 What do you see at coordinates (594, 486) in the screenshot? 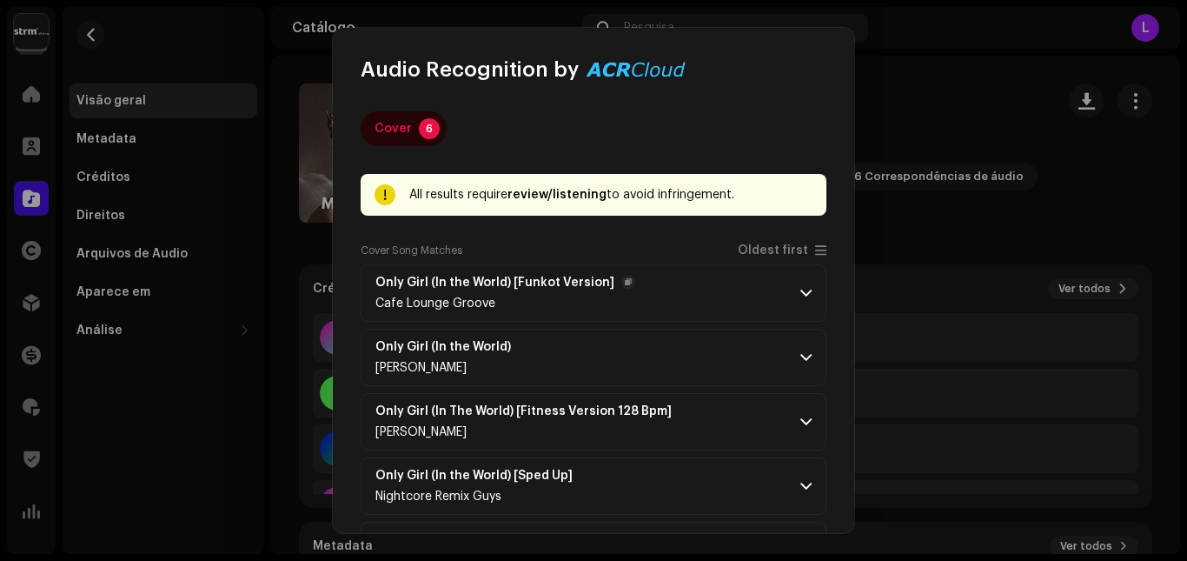
I see `p-accordion-header: Only Girl (In the World) [Sped Up]Nightcore Remix Guys` at bounding box center [594, 486].